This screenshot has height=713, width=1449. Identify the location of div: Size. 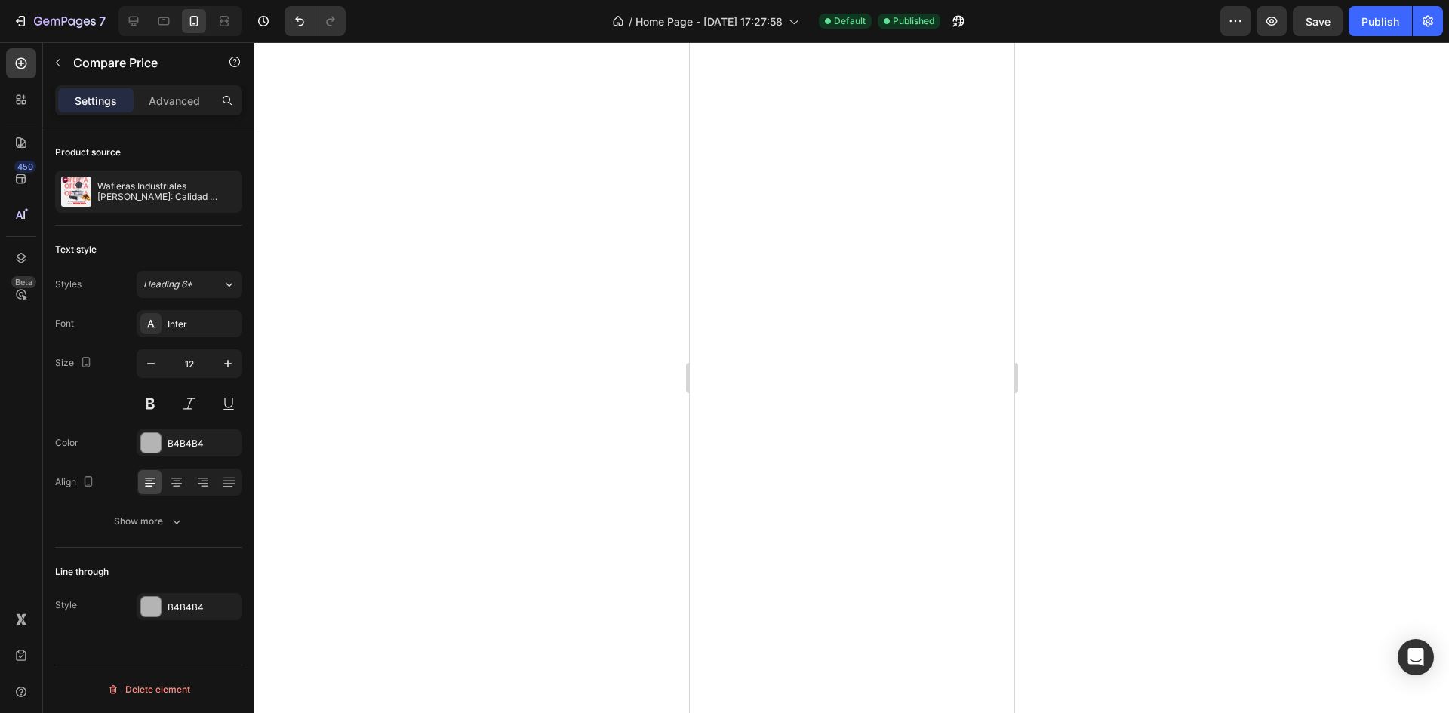
(75, 363).